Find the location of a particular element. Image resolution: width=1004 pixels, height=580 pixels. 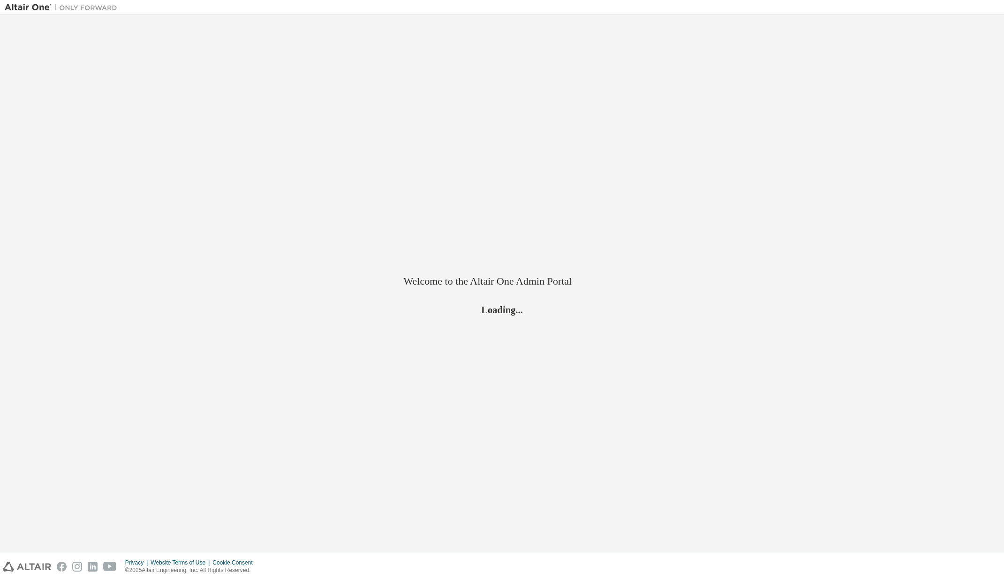

h2: Loading... is located at coordinates (502, 310).